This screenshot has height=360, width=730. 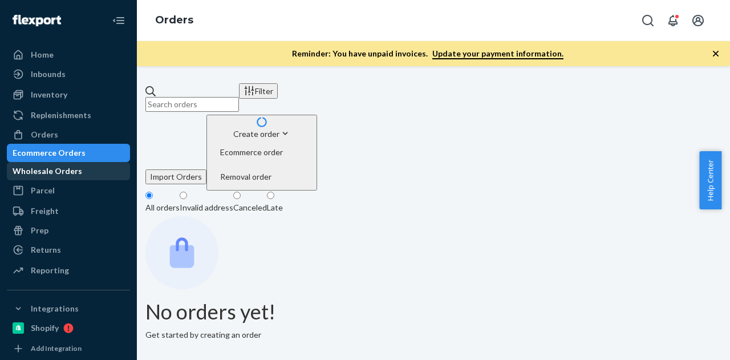 What do you see at coordinates (68, 230) in the screenshot?
I see `a: Prep` at bounding box center [68, 230].